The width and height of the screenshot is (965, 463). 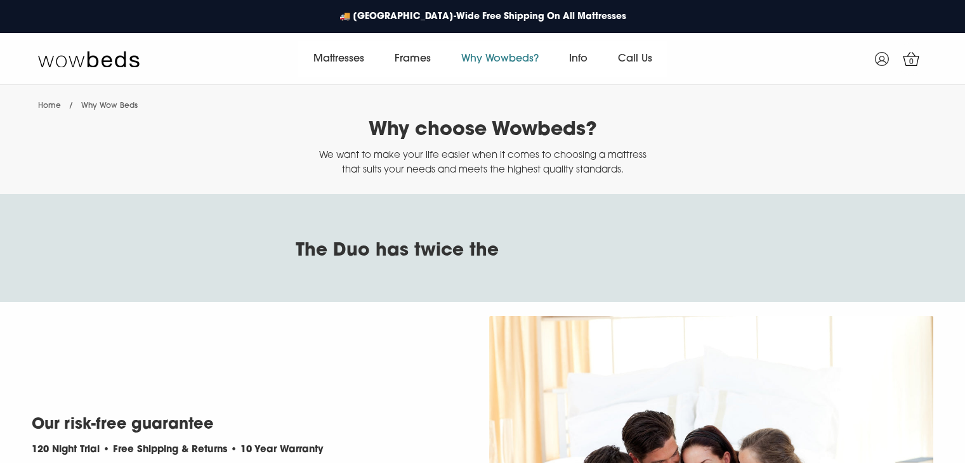 What do you see at coordinates (584, 294) in the screenshot?
I see `span: number of springs` at bounding box center [584, 294].